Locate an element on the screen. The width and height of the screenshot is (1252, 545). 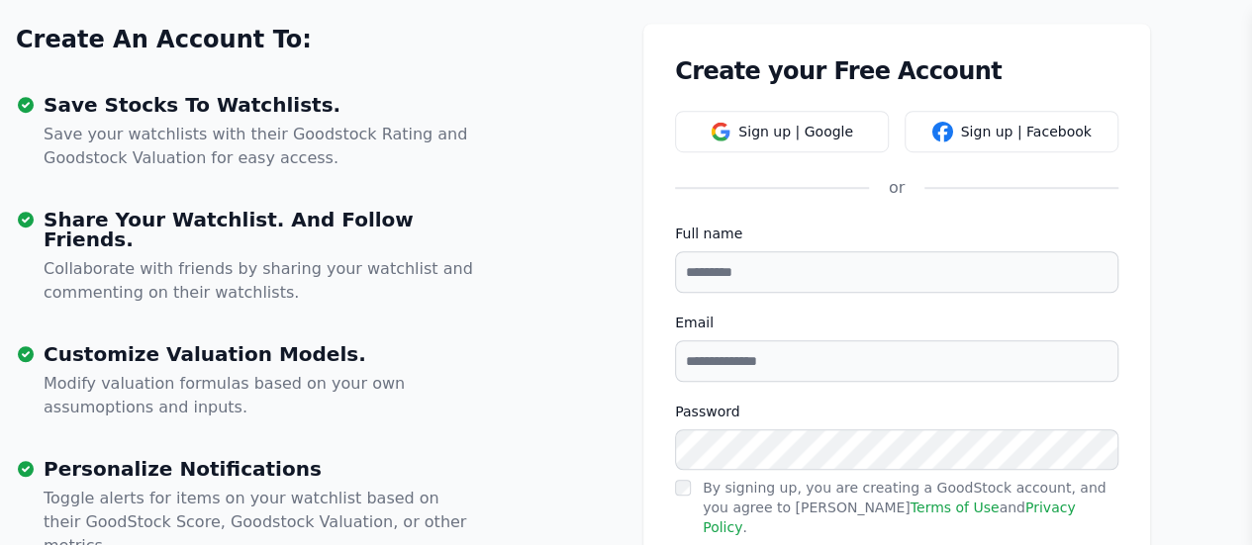
label: Full name is located at coordinates (897, 234).